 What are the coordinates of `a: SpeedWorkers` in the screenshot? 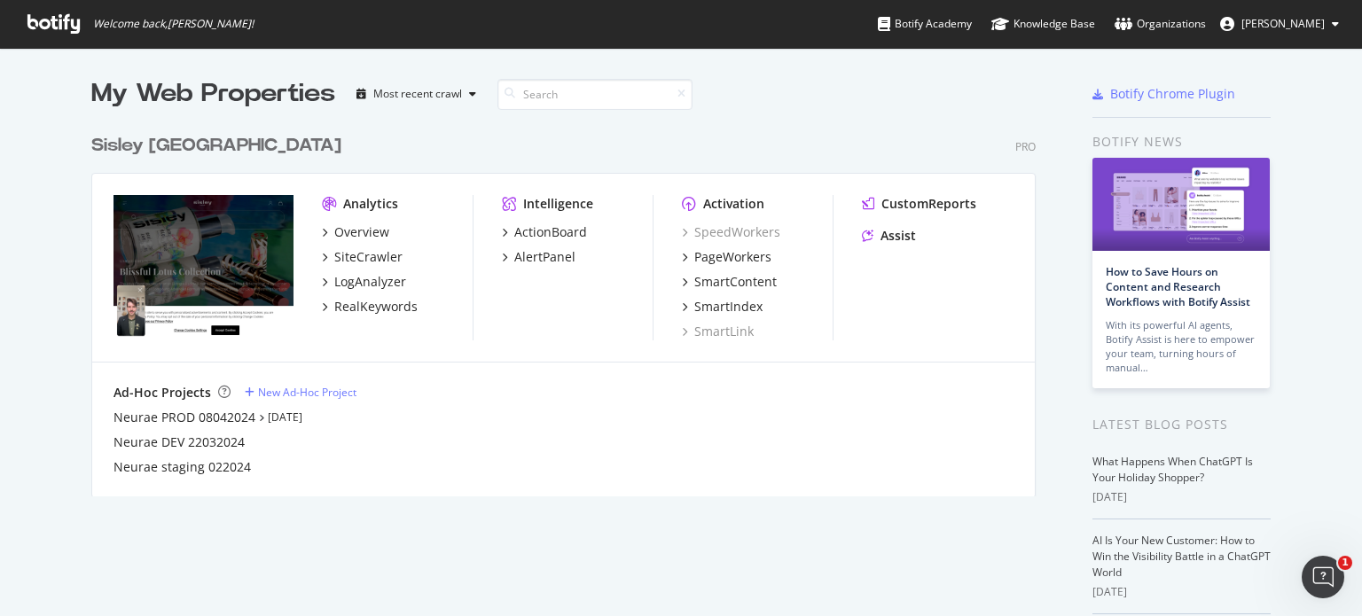 It's located at (731, 232).